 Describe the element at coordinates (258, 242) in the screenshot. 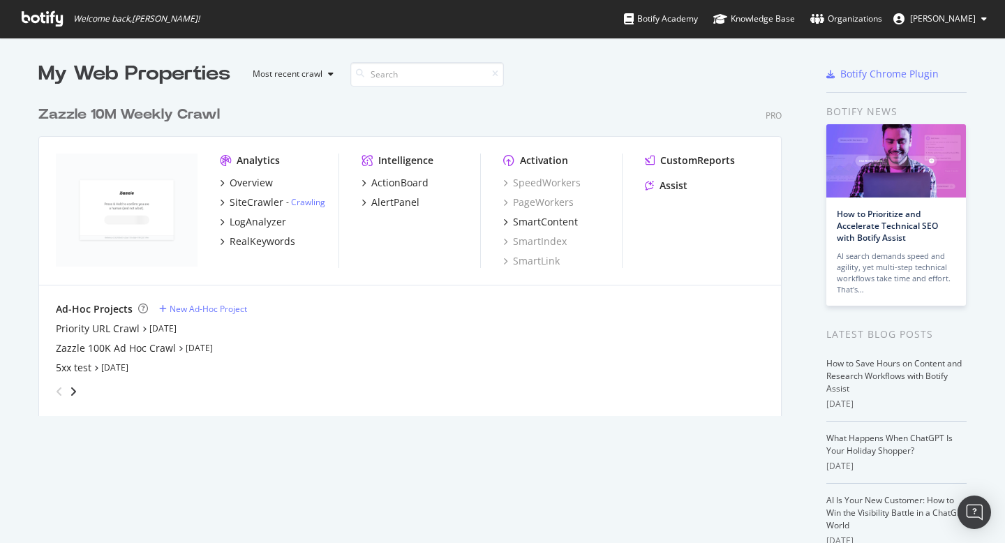

I see `a: RealKeywords` at that location.